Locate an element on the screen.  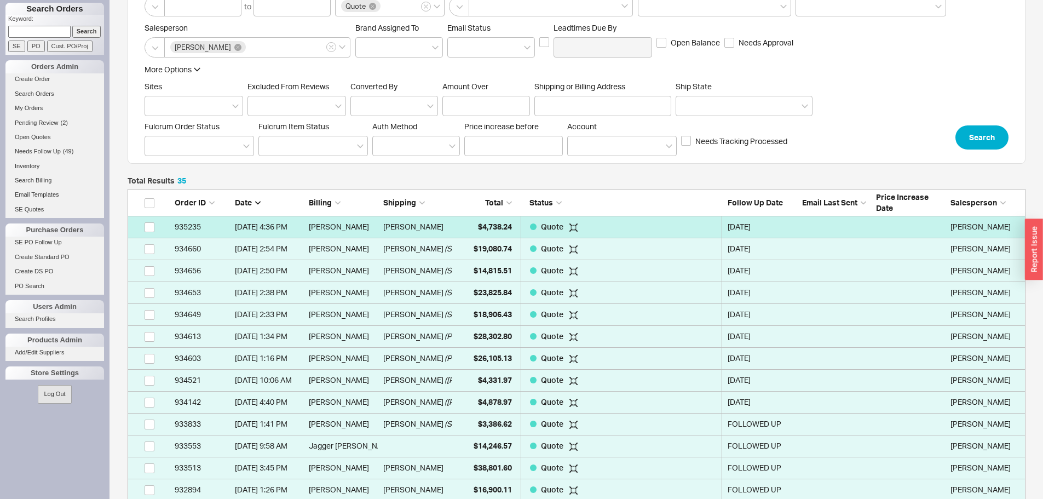
span: ( SN - MET House l - Liftin ) is located at coordinates (488, 314).